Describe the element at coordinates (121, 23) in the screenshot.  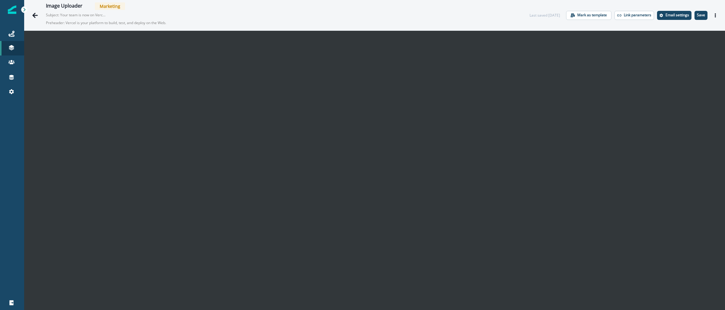
I see `p: Preheader: Vercel is your platform to build, test, and deploy on the Web.` at that location.